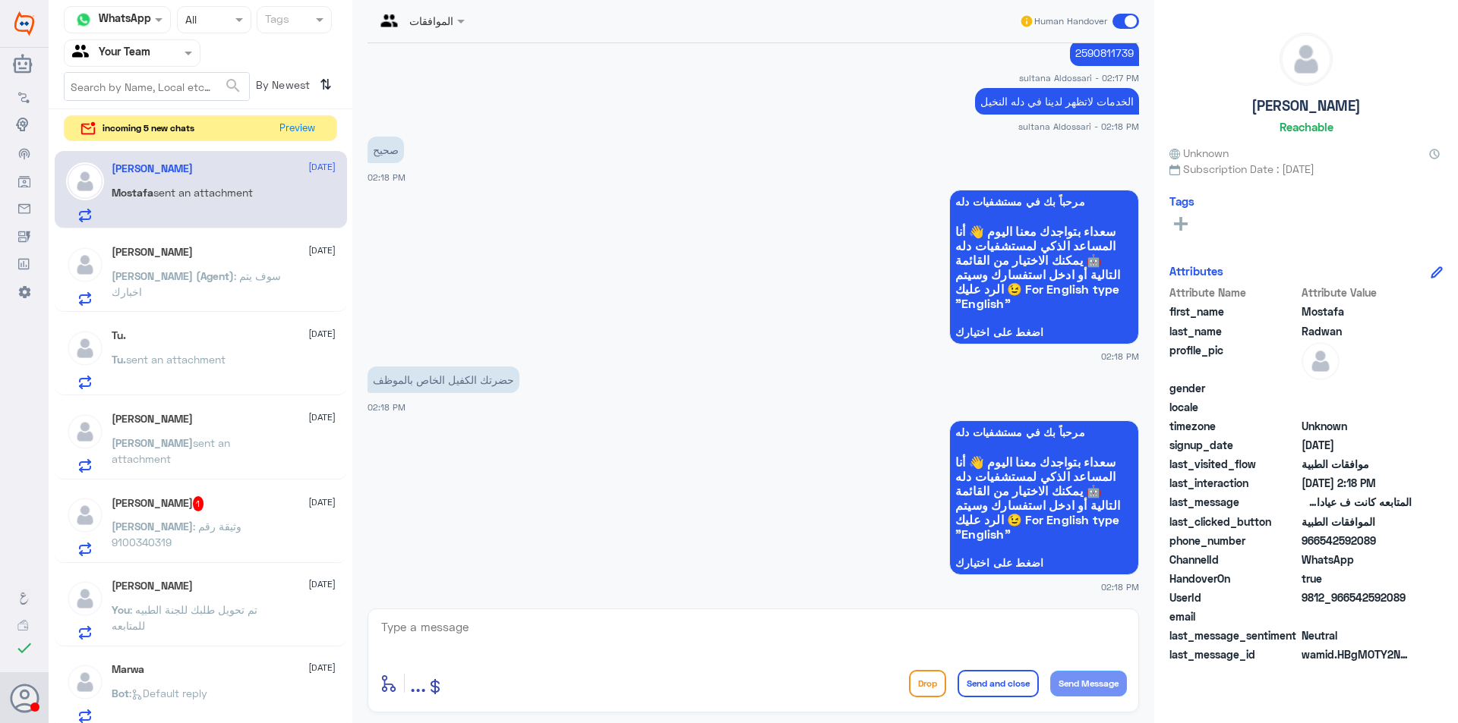  What do you see at coordinates (24, 24) in the screenshot?
I see `img: Widebot Logo` at bounding box center [24, 24].